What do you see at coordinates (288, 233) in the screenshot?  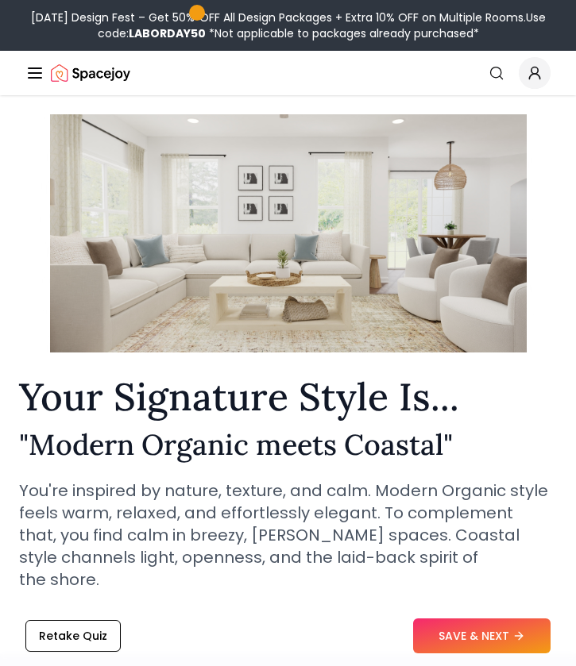 I see `img: Modern Organic meets Coastal Style Example` at bounding box center [288, 233].